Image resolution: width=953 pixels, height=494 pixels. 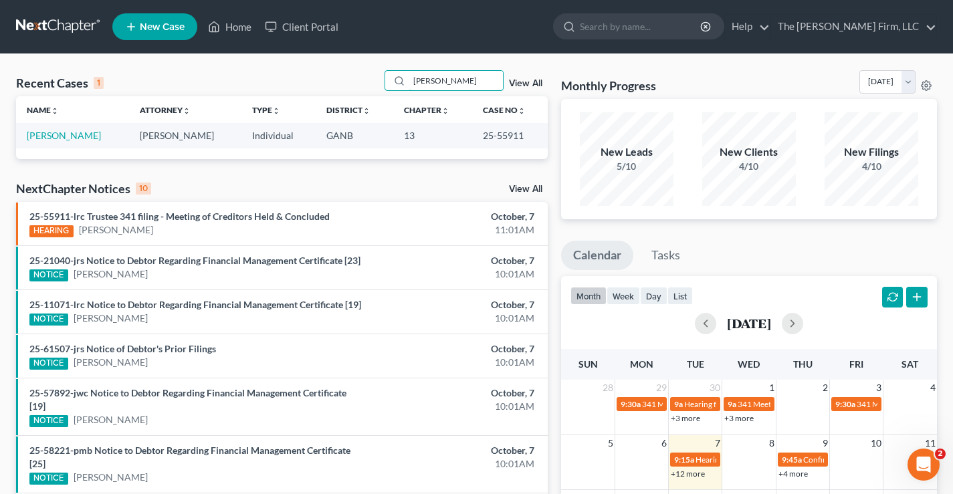 What do you see at coordinates (179, 216) in the screenshot?
I see `a: 25-55911-lrc Trustee 341 filing - Meeting of Creditors Held & Concluded` at bounding box center [179, 216].